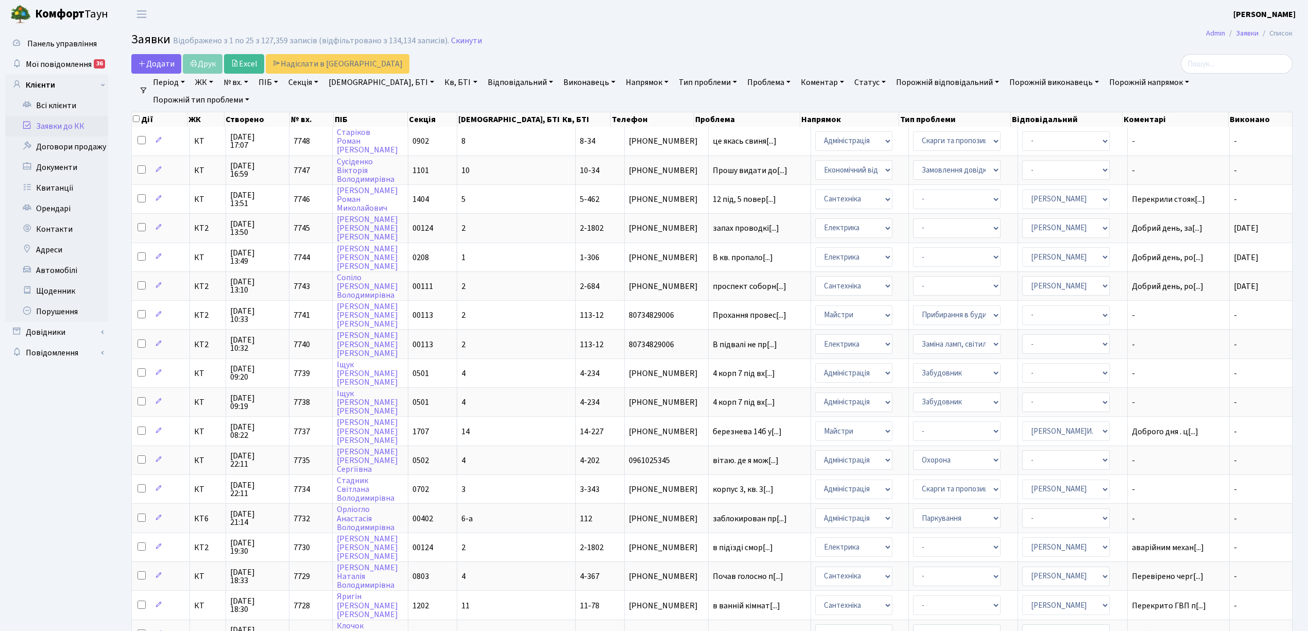  What do you see at coordinates (302, 286) in the screenshot?
I see `span: 7743` at bounding box center [302, 286].